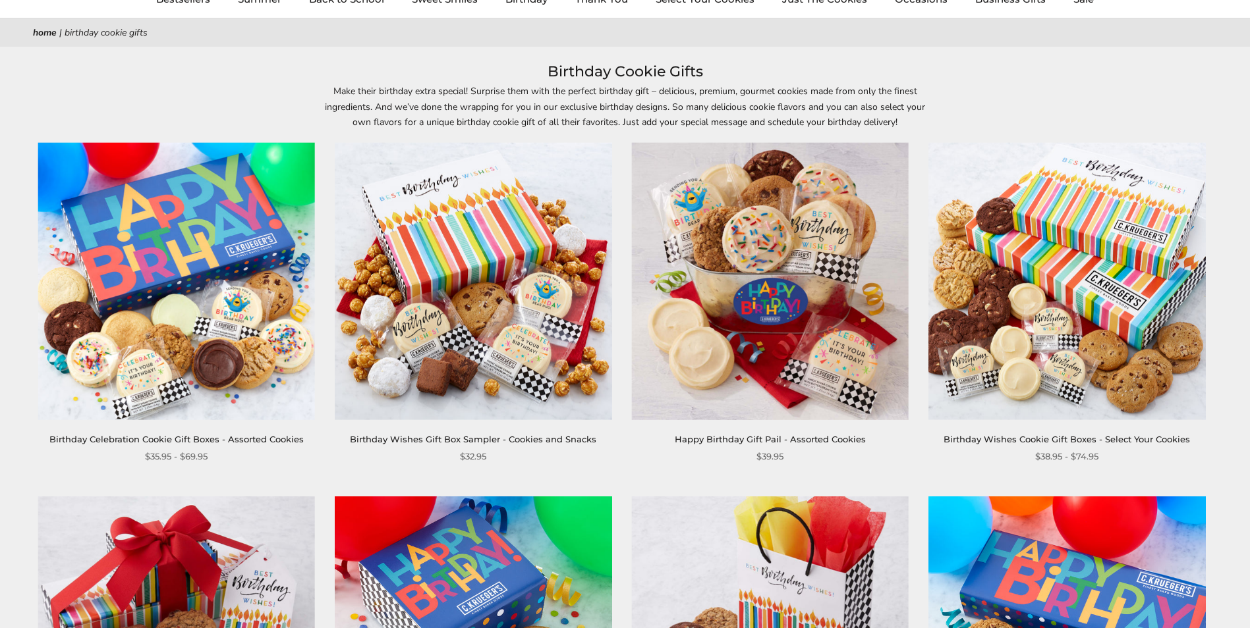 The image size is (1250, 628). Describe the element at coordinates (625, 32) in the screenshot. I see `nav: breadcrumbs` at that location.